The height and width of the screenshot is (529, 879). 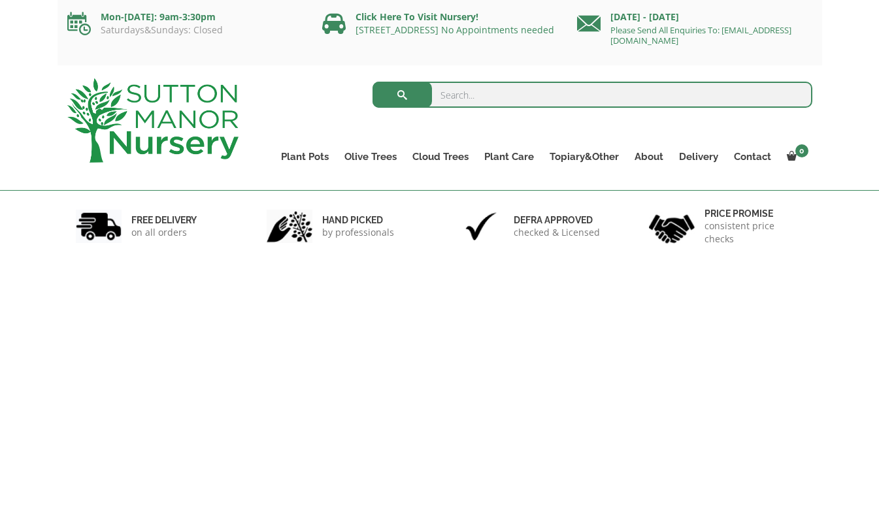 I want to click on a: Click Here To Visit Nursery!, so click(x=417, y=16).